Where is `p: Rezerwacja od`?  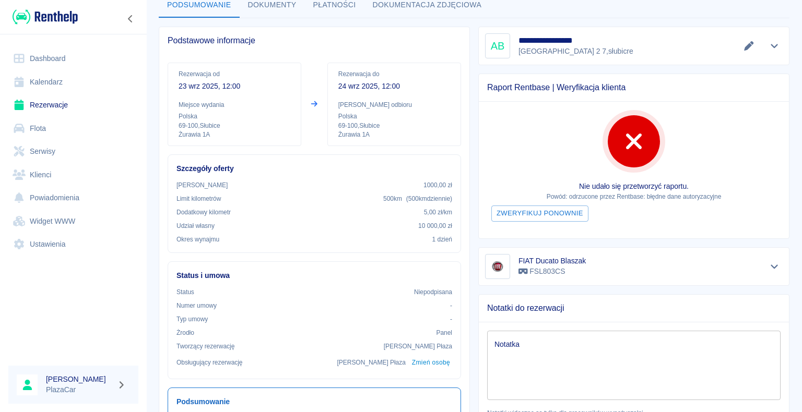
p: Rezerwacja od is located at coordinates (234, 74).